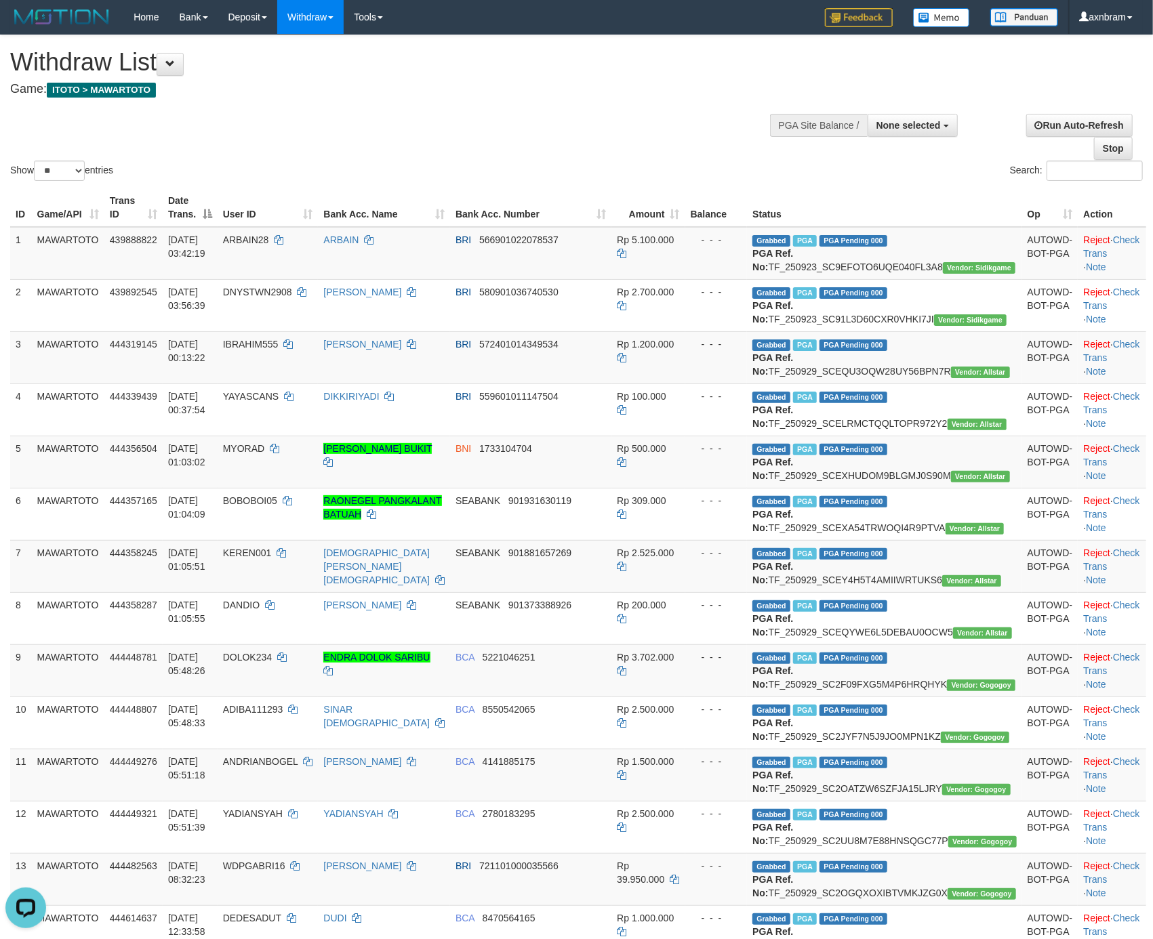 The width and height of the screenshot is (1153, 939). What do you see at coordinates (509, 762) in the screenshot?
I see `span: Copy 4141885175 to clipboard` at bounding box center [509, 762].